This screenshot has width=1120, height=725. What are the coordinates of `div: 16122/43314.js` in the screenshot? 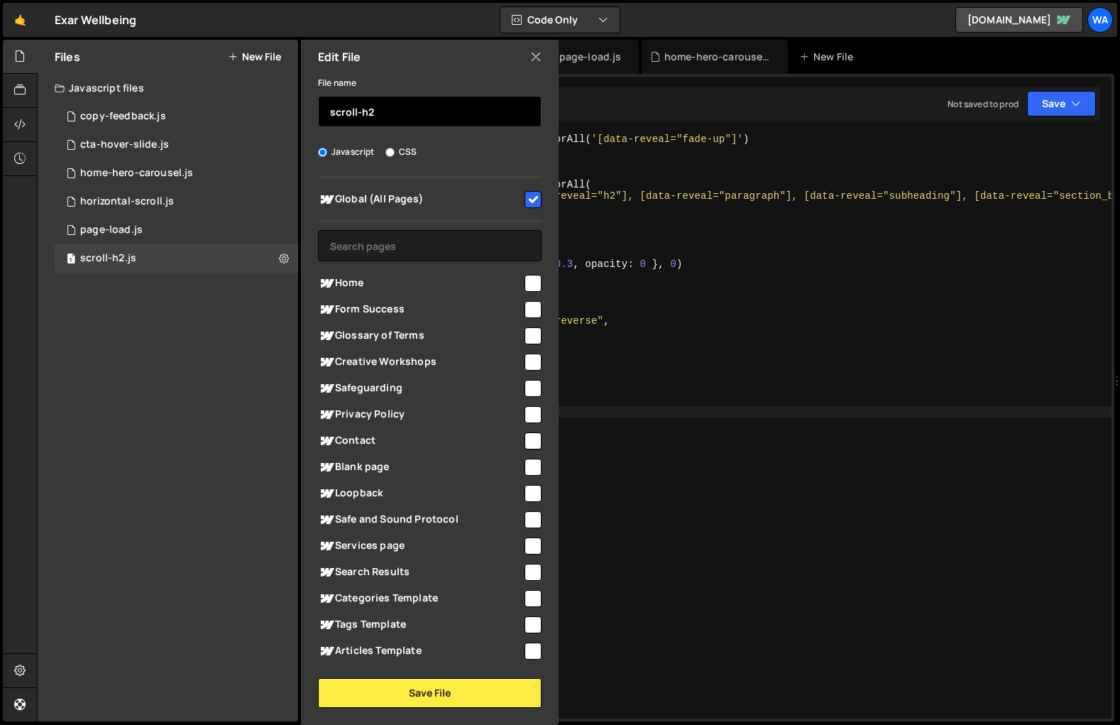 It's located at (176, 116).